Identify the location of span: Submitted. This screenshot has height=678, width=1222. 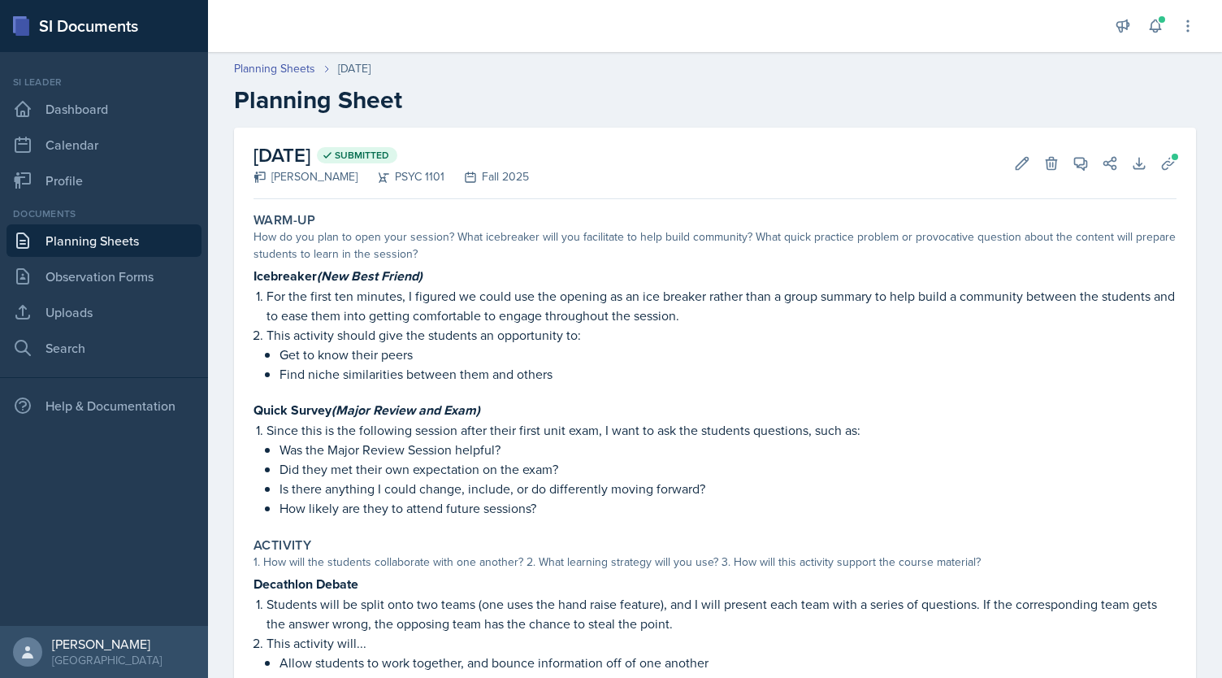
(362, 155).